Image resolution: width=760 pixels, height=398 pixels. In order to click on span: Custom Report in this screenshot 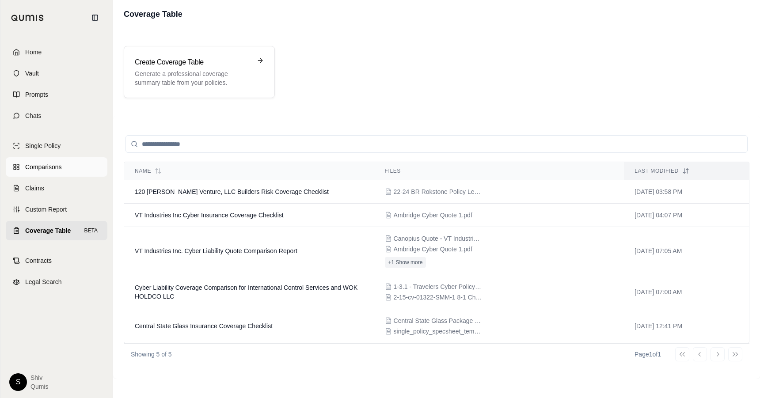, I will do `click(46, 209)`.